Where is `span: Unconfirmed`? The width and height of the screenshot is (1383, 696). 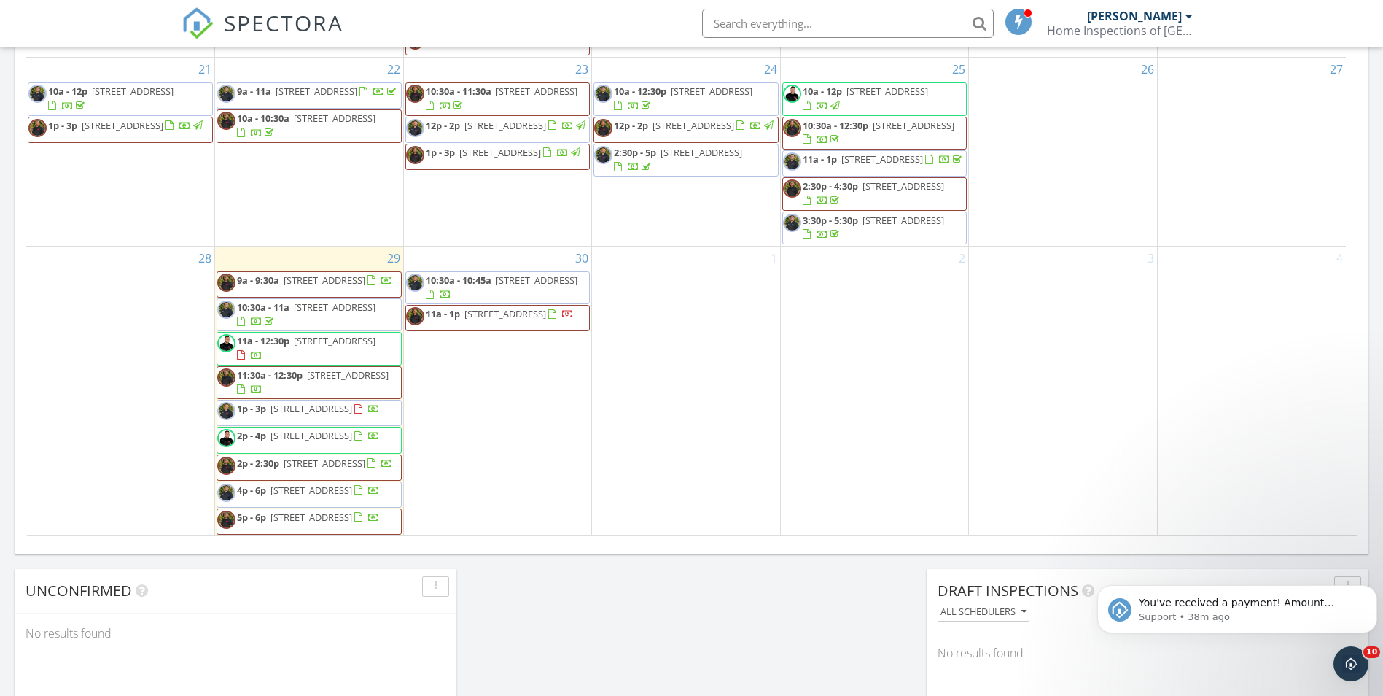 span: Unconfirmed is located at coordinates (79, 590).